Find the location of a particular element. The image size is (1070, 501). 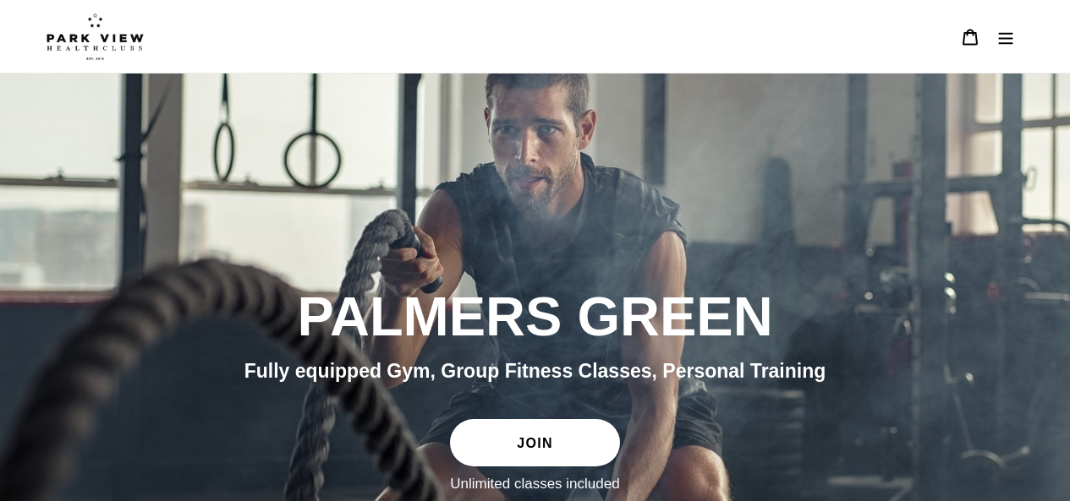

label: Unlimited classes included is located at coordinates (534, 484).